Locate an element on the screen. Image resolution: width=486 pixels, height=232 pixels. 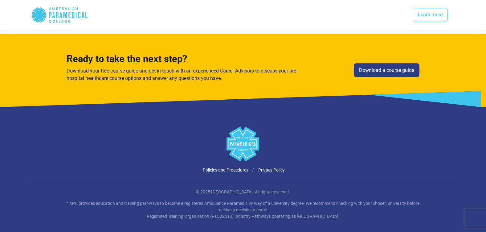
p: * APC provides education and training pathways to become a registered Ambulance Paramedic by way ... is located at coordinates (243, 209).